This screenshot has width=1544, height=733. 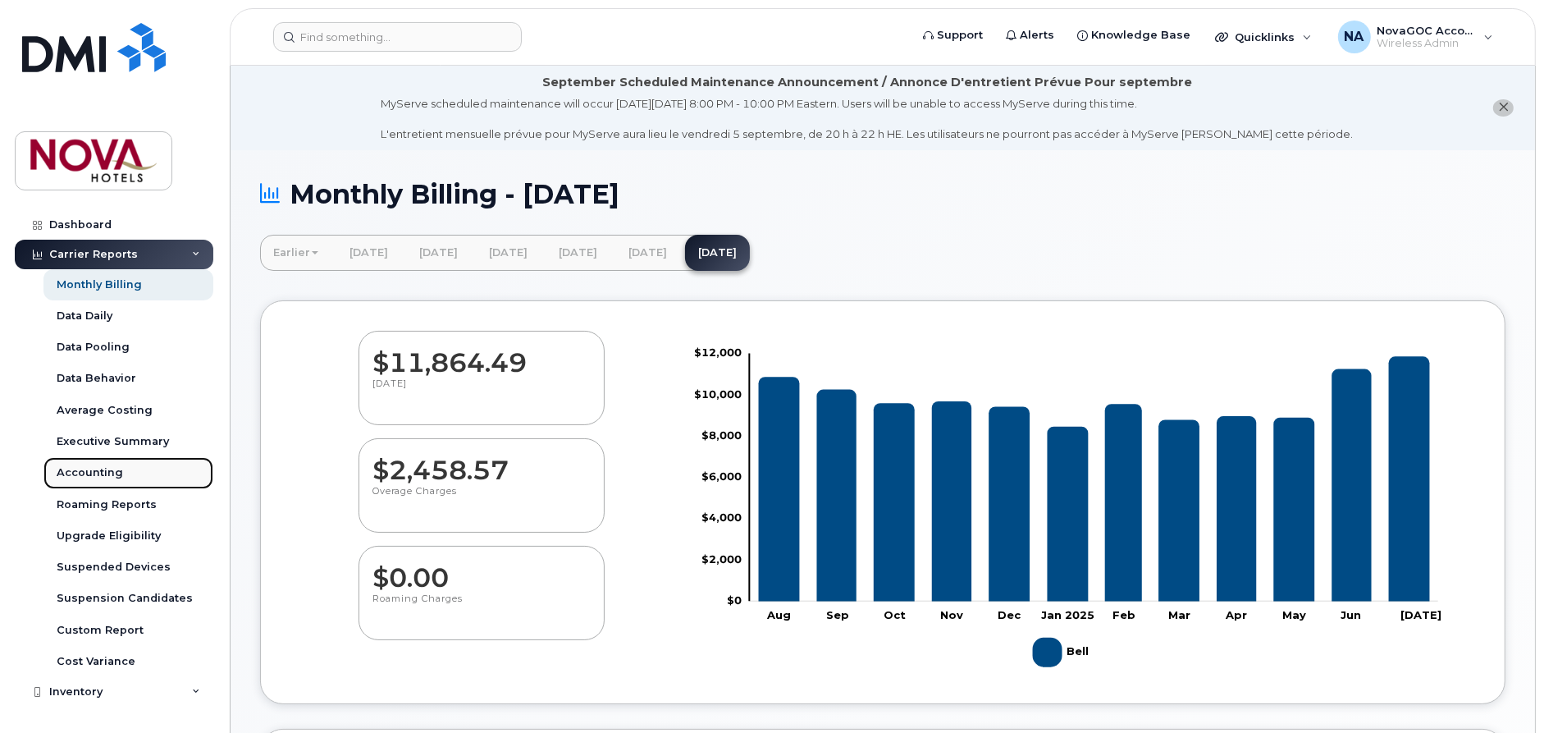 I want to click on tspan: $2,000, so click(x=721, y=559).